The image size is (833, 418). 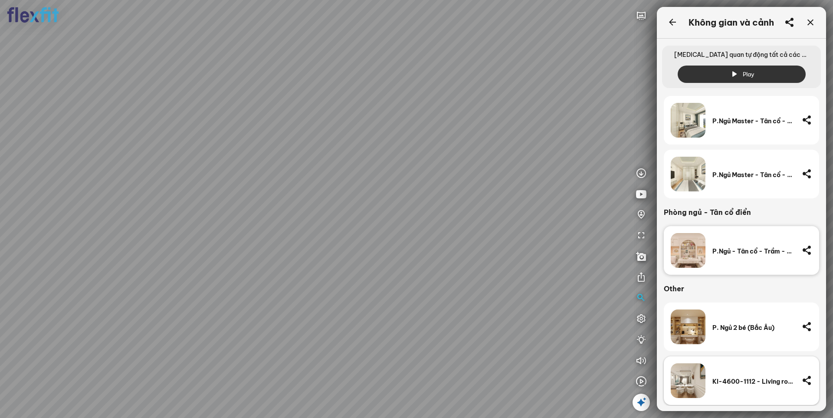 I want to click on div: P.Ngủ - Tân cổ - Trầm - Cao cấp, so click(x=754, y=251).